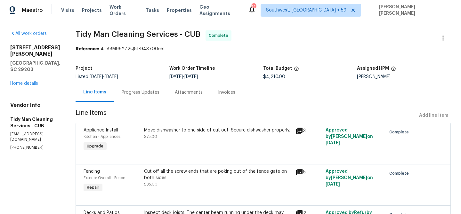 The height and width of the screenshot is (214, 461). What do you see at coordinates (141, 93) in the screenshot?
I see `div: Progress Updates` at bounding box center [141, 93].